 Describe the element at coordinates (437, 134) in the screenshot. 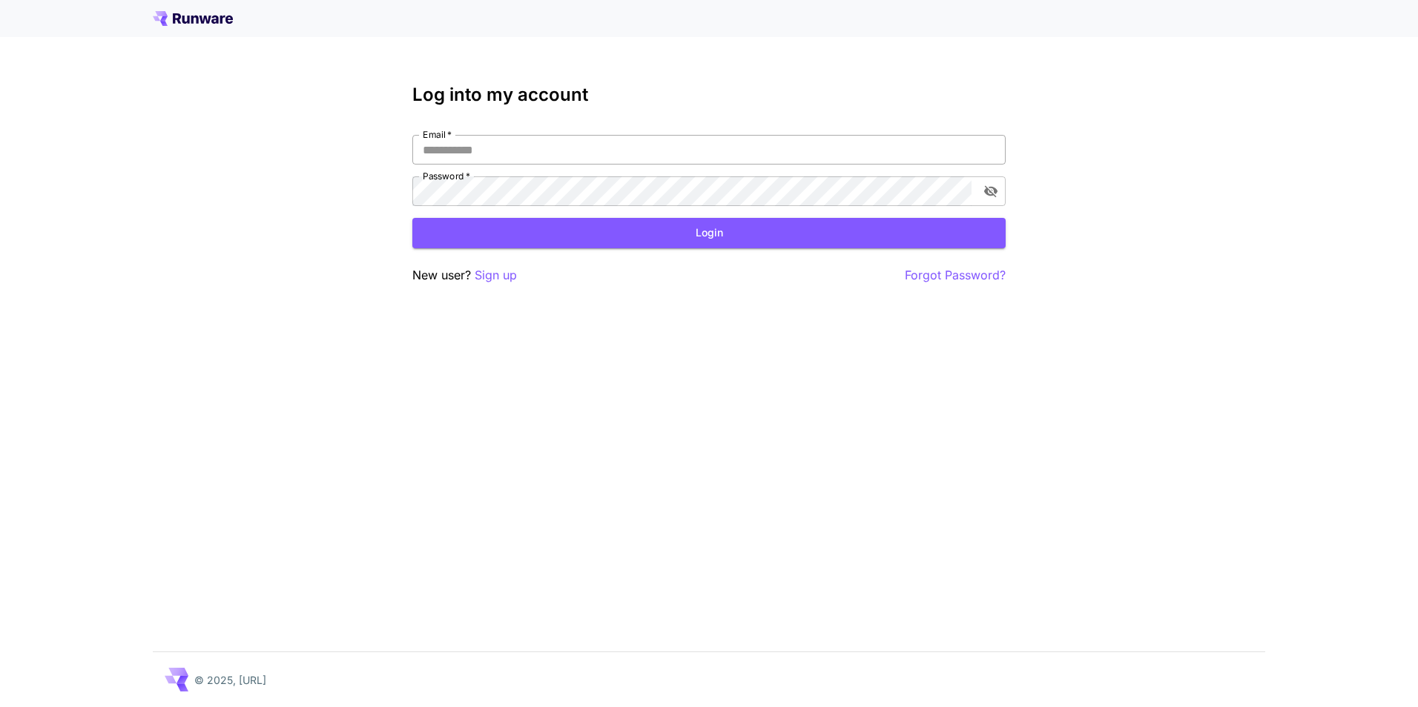

I see `label: Email` at that location.